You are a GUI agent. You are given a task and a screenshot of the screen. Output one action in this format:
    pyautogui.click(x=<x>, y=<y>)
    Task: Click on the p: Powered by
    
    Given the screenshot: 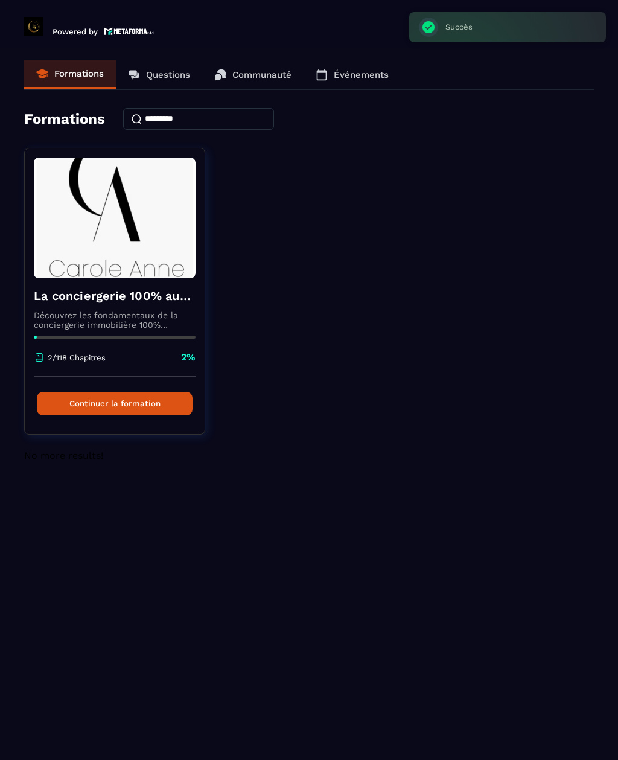 What is the action you would take?
    pyautogui.click(x=75, y=31)
    